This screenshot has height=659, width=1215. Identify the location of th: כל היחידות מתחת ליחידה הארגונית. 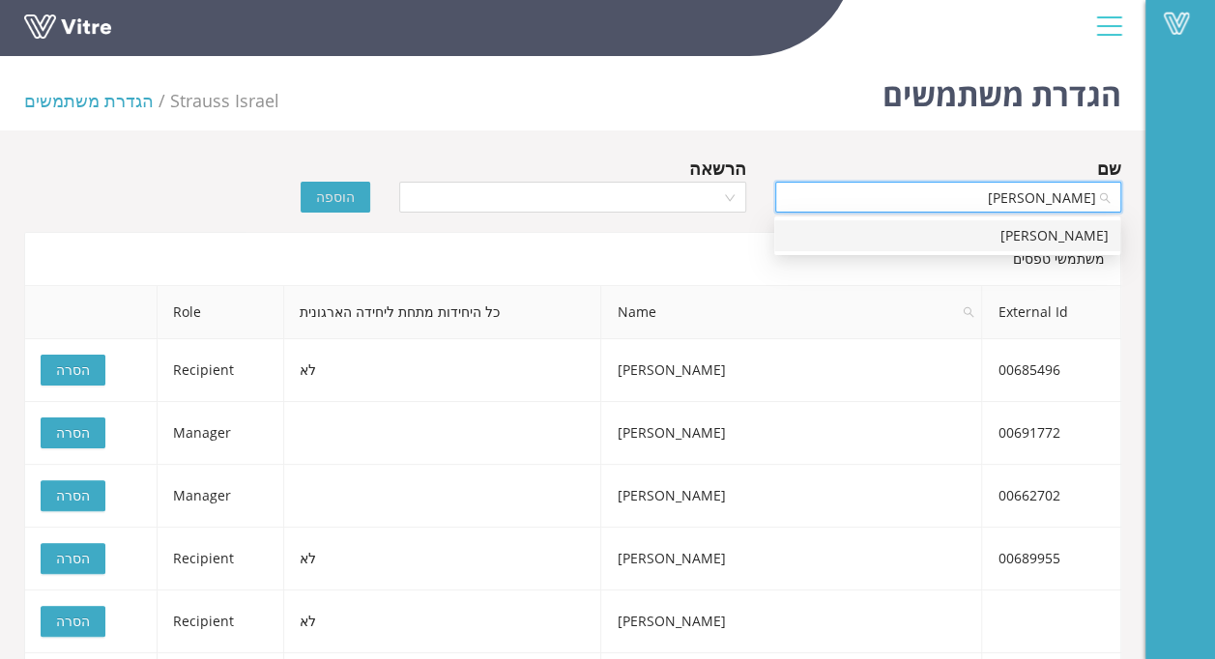
(443, 312).